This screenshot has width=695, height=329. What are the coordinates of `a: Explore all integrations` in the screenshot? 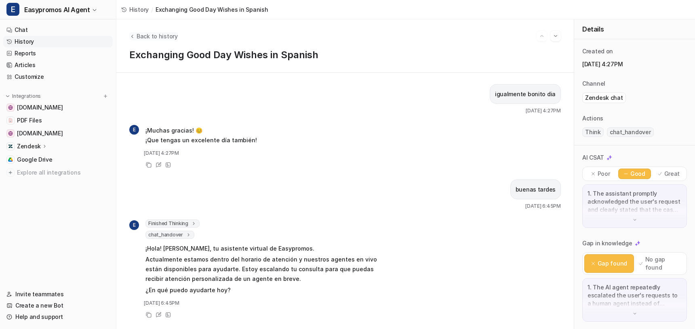 It's located at (58, 173).